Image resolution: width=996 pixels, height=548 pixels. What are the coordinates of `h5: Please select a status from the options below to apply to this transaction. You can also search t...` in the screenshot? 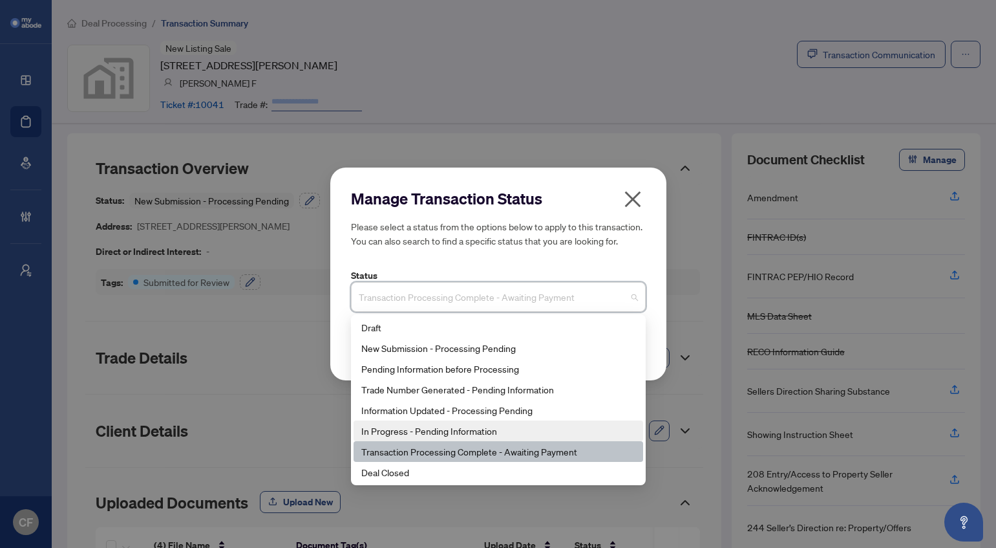 It's located at (499, 233).